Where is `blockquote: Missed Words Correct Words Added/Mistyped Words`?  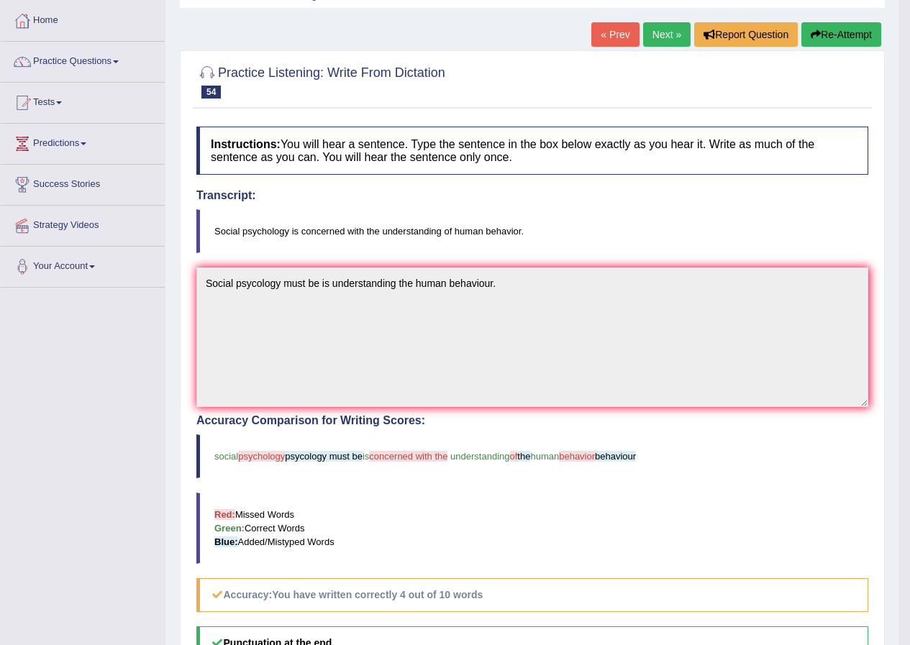 blockquote: Missed Words Correct Words Added/Mistyped Words is located at coordinates (532, 528).